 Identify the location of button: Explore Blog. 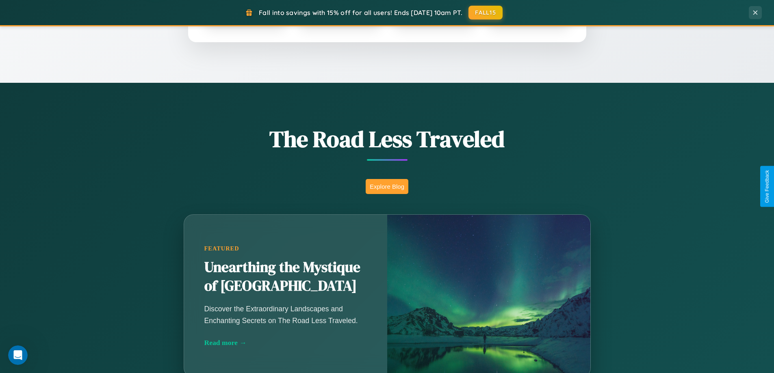
(387, 187).